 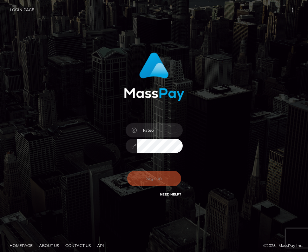 I want to click on a: Login Page, so click(x=22, y=10).